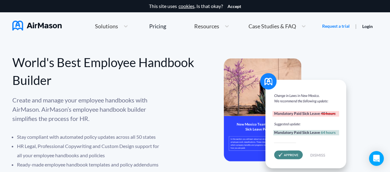 The image size is (390, 172). I want to click on li: Stay compliant with automated policy updates across all 50 states, so click(90, 137).